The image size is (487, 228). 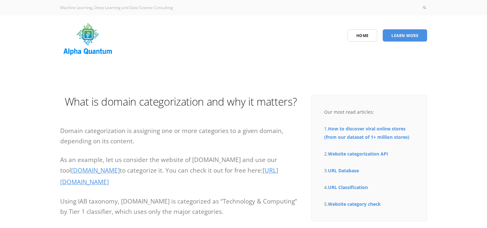 What do you see at coordinates (343, 170) in the screenshot?
I see `a: URL Database` at bounding box center [343, 170].